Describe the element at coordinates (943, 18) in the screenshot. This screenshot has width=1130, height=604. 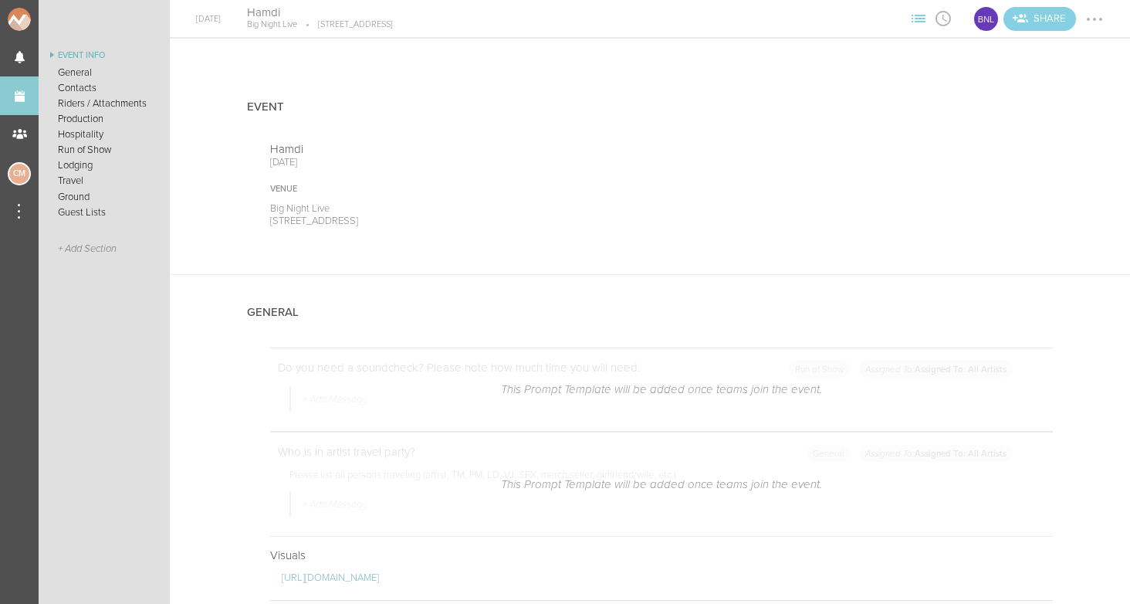
I see `span: View Itinerary` at that location.